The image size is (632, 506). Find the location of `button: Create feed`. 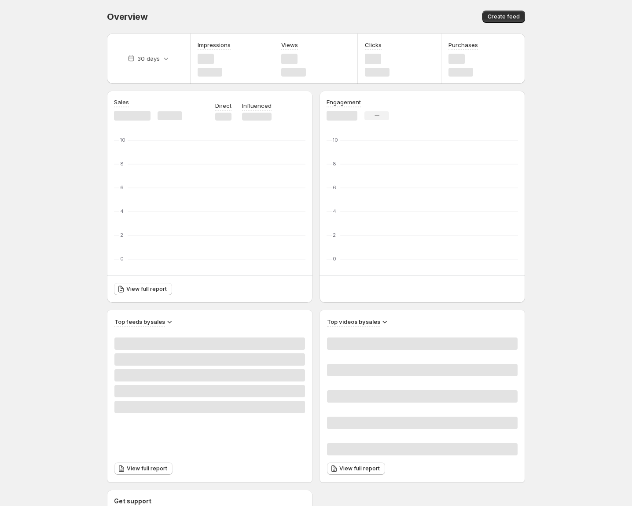

button: Create feed is located at coordinates (504, 17).